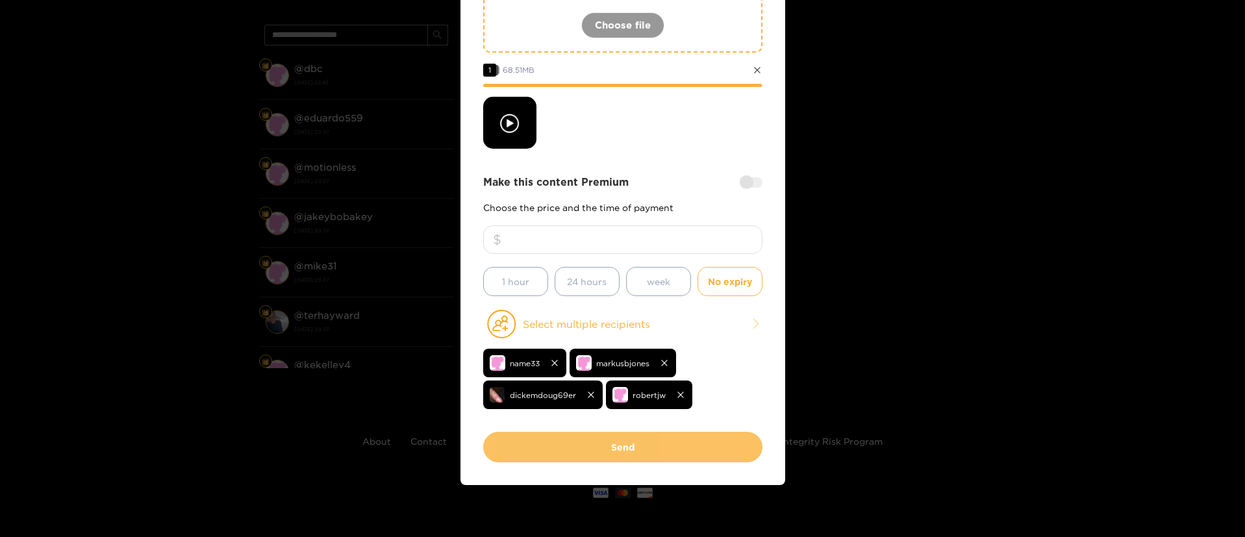 This screenshot has height=537, width=1245. Describe the element at coordinates (587, 281) in the screenshot. I see `span: 24 hours` at that location.